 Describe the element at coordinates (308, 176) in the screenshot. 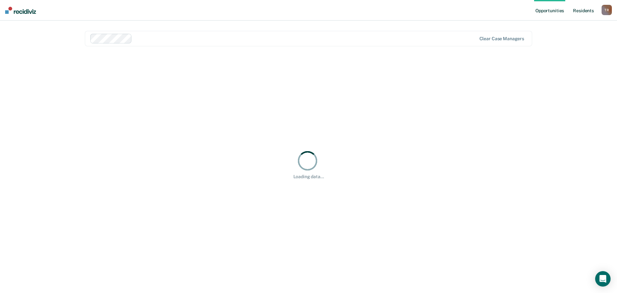

I see `div: Loading data...` at that location.